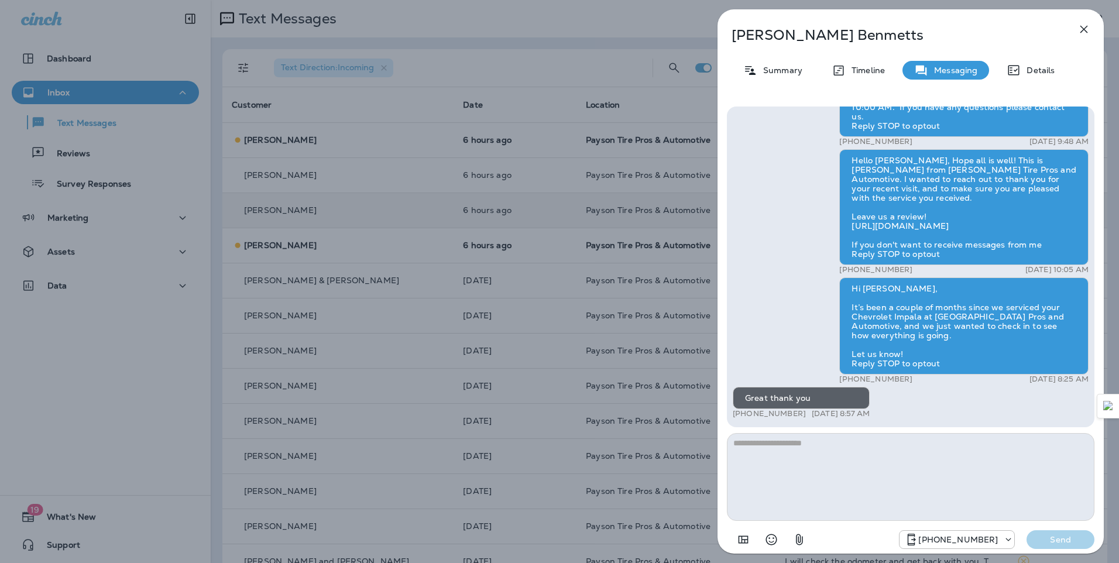  Describe the element at coordinates (957, 540) in the screenshot. I see `div: +1 (928) 260-4498` at that location.